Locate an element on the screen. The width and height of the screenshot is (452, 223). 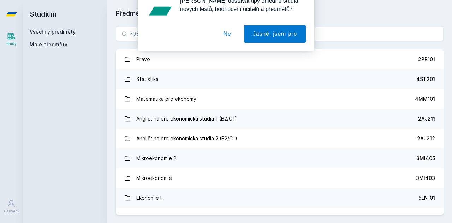
div: 2AJ211 is located at coordinates (426, 119).